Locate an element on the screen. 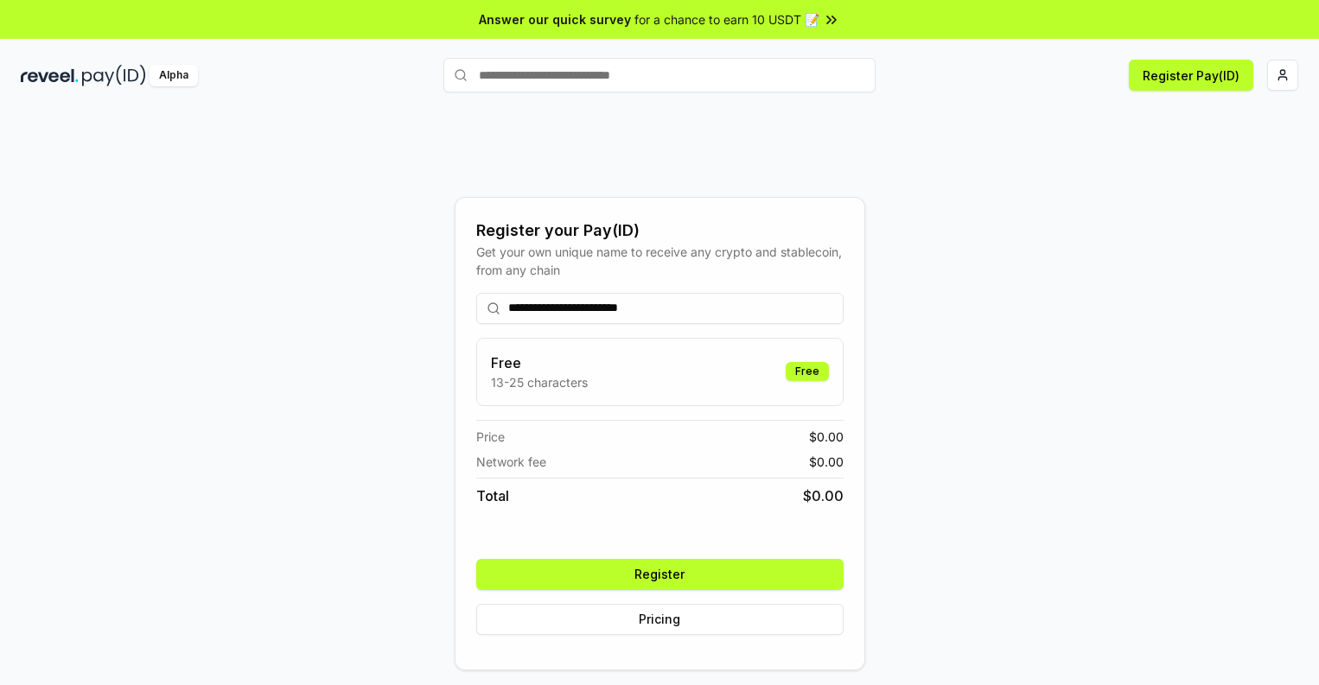 Image resolution: width=1319 pixels, height=685 pixels. img: pay_id is located at coordinates (114, 75).